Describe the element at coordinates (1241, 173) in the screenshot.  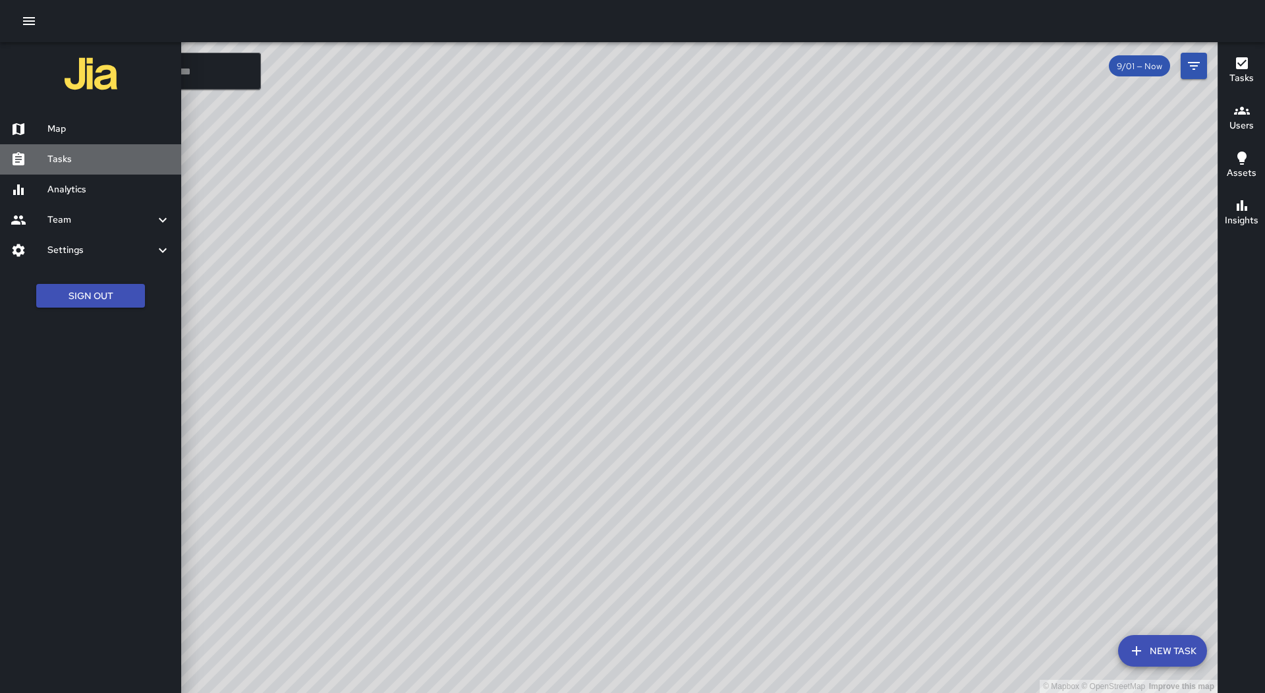
I see `h6: Assets` at that location.